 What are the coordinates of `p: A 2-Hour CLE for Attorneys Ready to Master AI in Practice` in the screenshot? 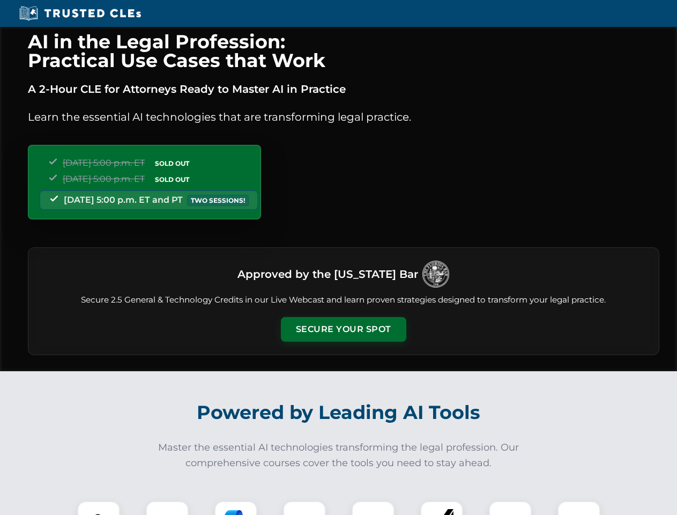 It's located at (344, 89).